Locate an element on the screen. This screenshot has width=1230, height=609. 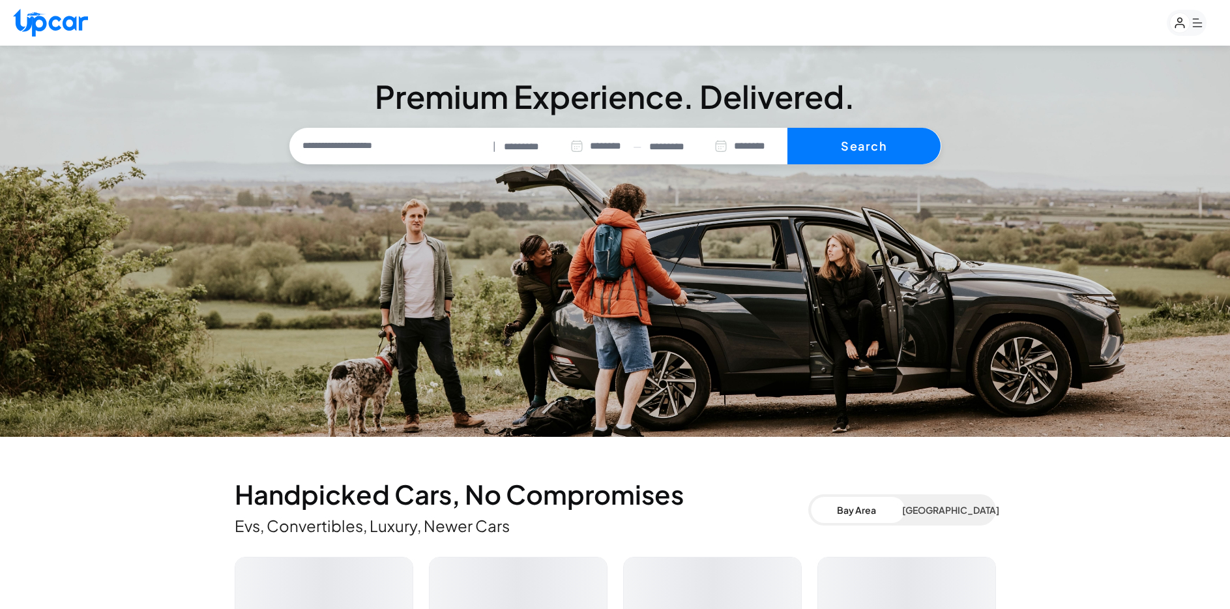
h2: Handpicked Cars, No Compromises is located at coordinates (522, 494).